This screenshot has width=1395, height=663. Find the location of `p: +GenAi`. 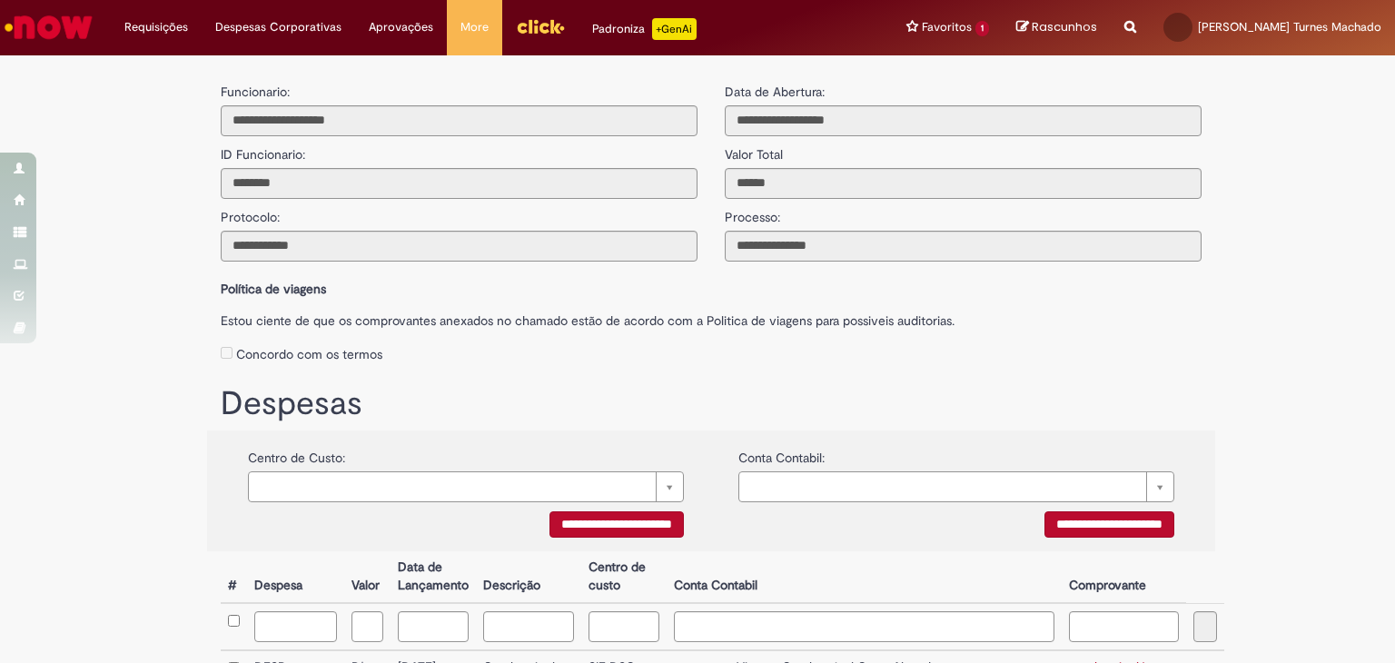

p: +GenAi is located at coordinates (674, 29).